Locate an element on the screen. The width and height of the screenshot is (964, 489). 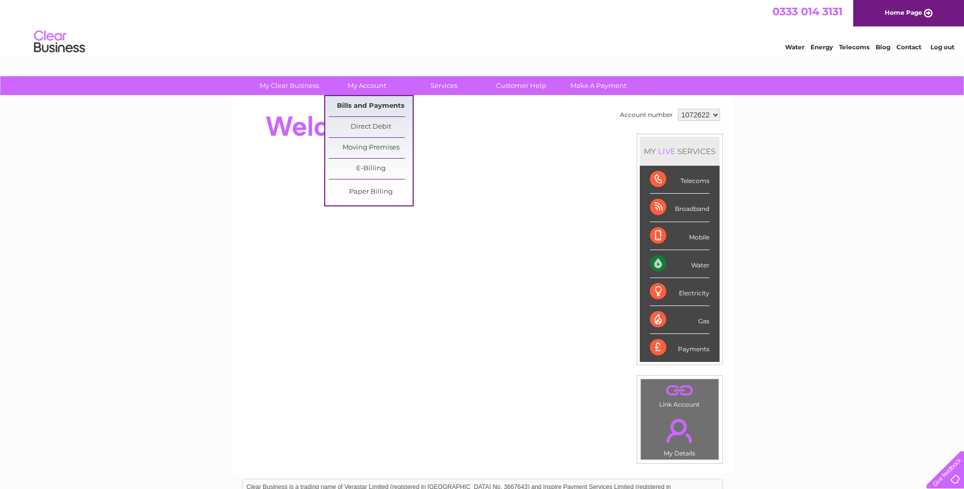
a: Bills and Payments is located at coordinates (370, 106).